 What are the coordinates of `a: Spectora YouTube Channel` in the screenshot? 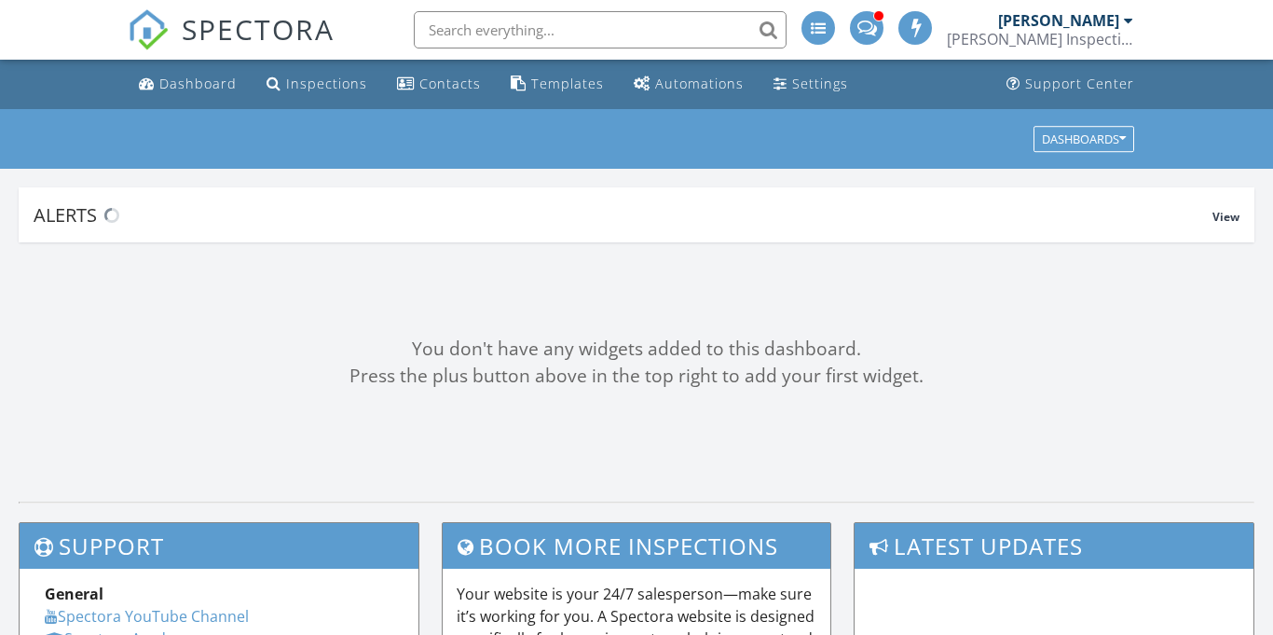 It's located at (146, 616).